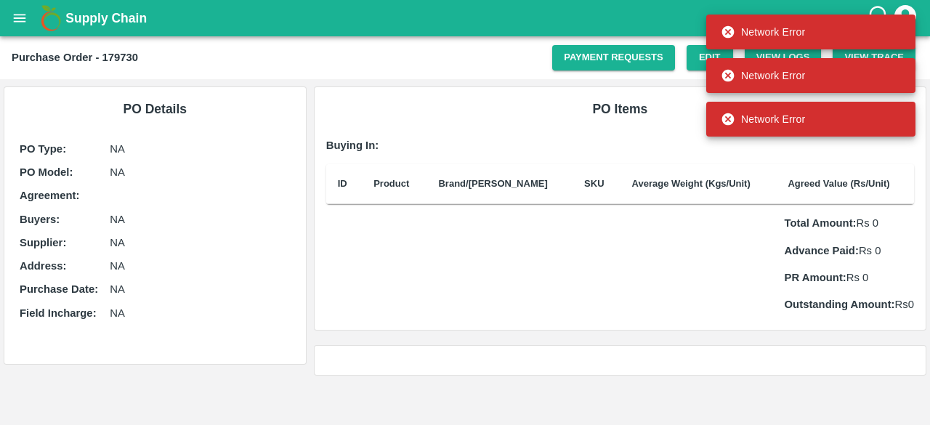 This screenshot has width=930, height=425. I want to click on b: SKU, so click(593, 183).